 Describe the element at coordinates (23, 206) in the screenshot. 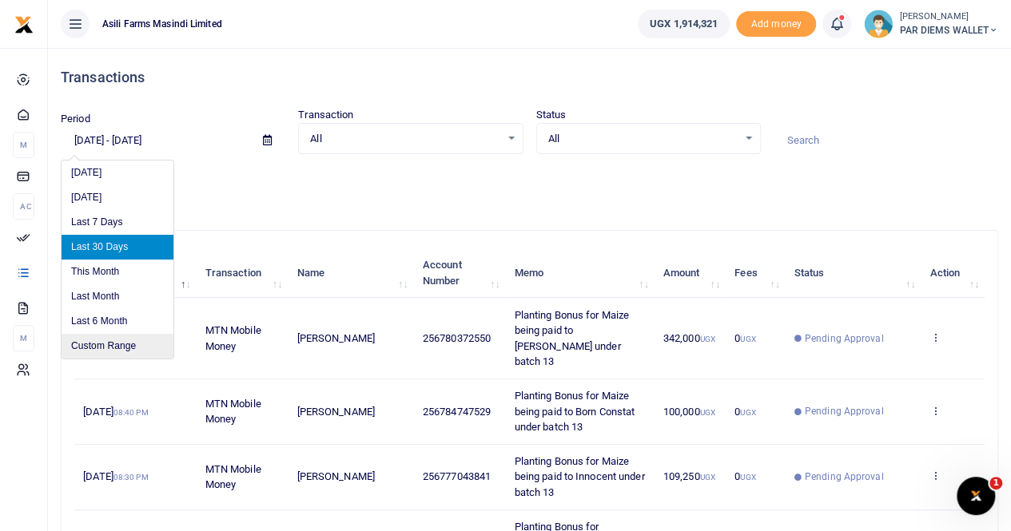

I see `li: Ac` at that location.